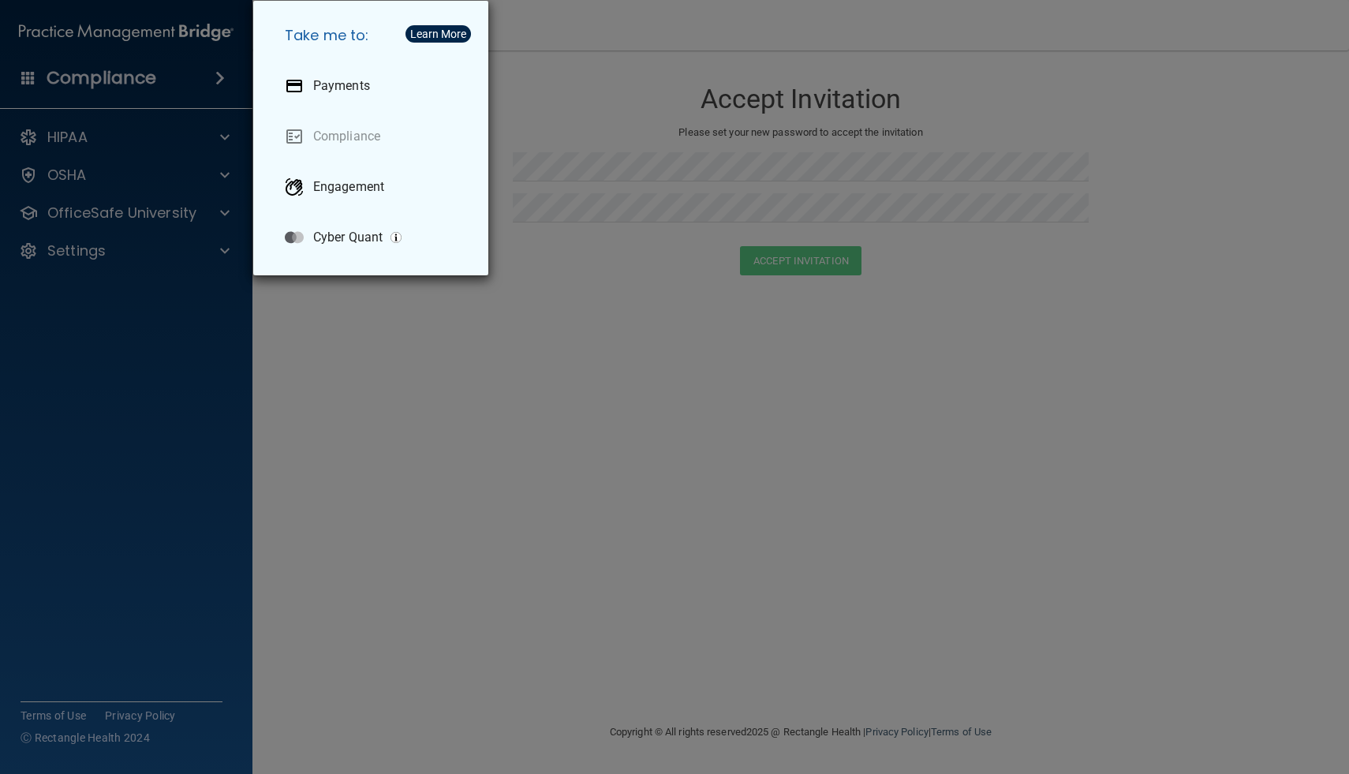  What do you see at coordinates (374, 86) in the screenshot?
I see `a: Payments` at bounding box center [374, 86].